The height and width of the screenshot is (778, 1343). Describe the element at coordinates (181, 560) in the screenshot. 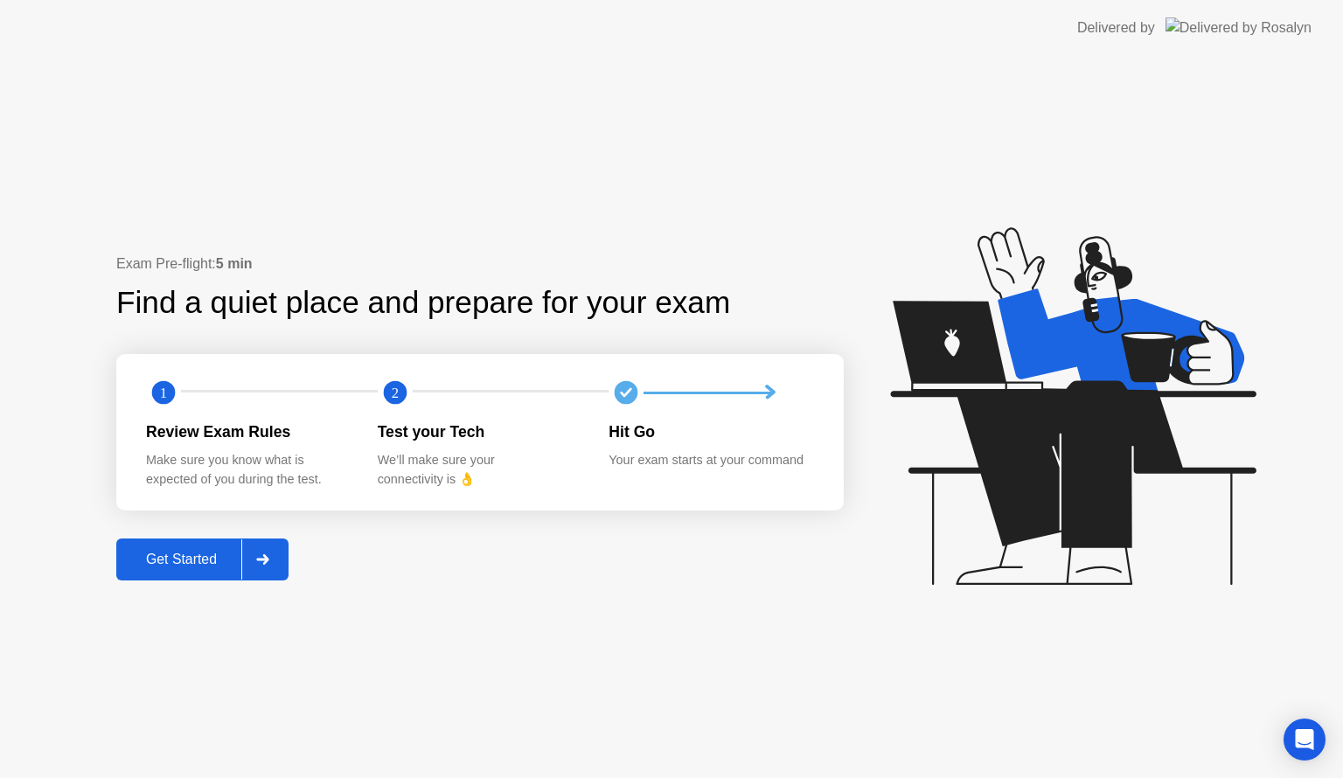

I see `div: Get Started` at that location.